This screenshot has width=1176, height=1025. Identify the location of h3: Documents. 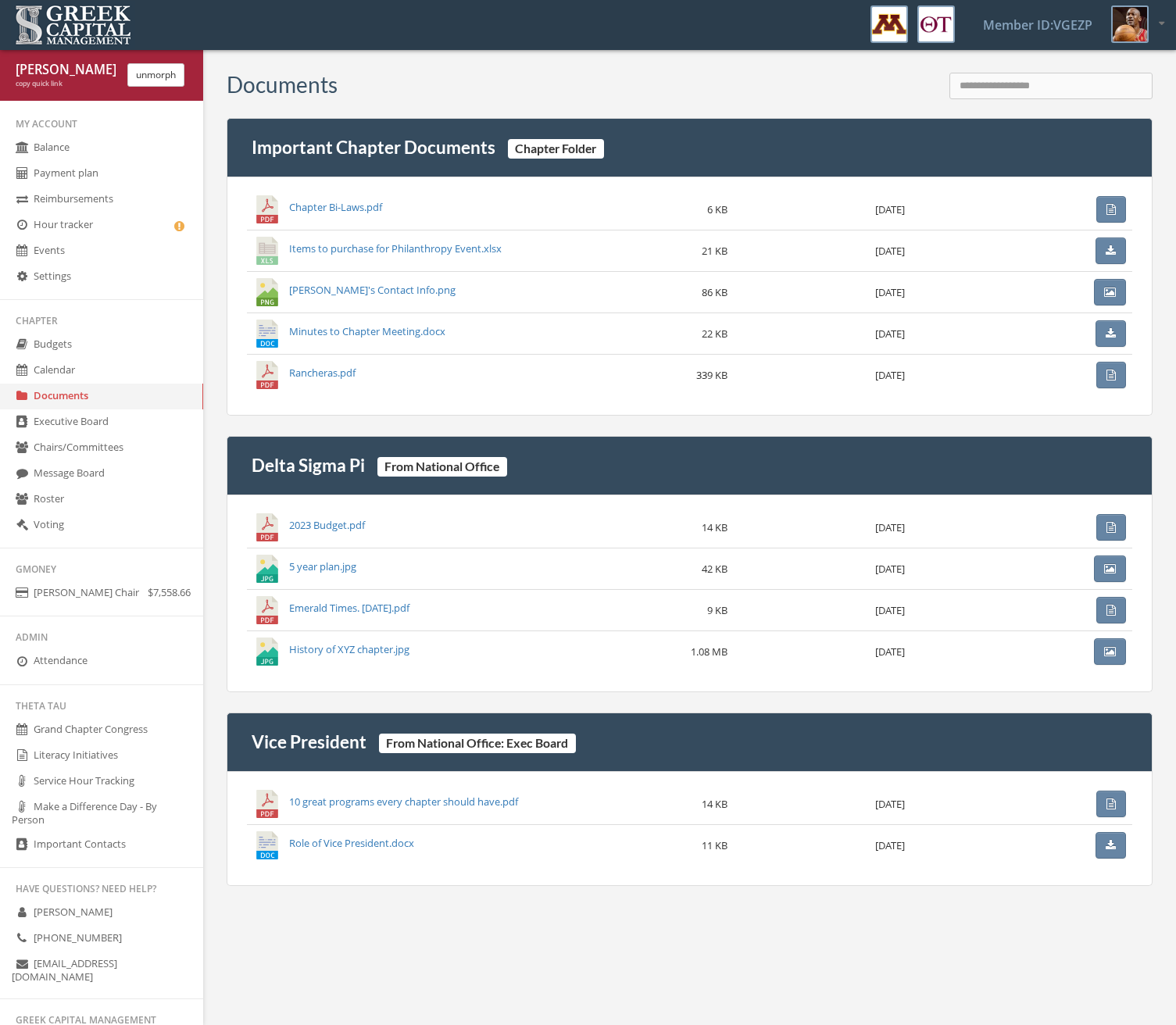
(282, 84).